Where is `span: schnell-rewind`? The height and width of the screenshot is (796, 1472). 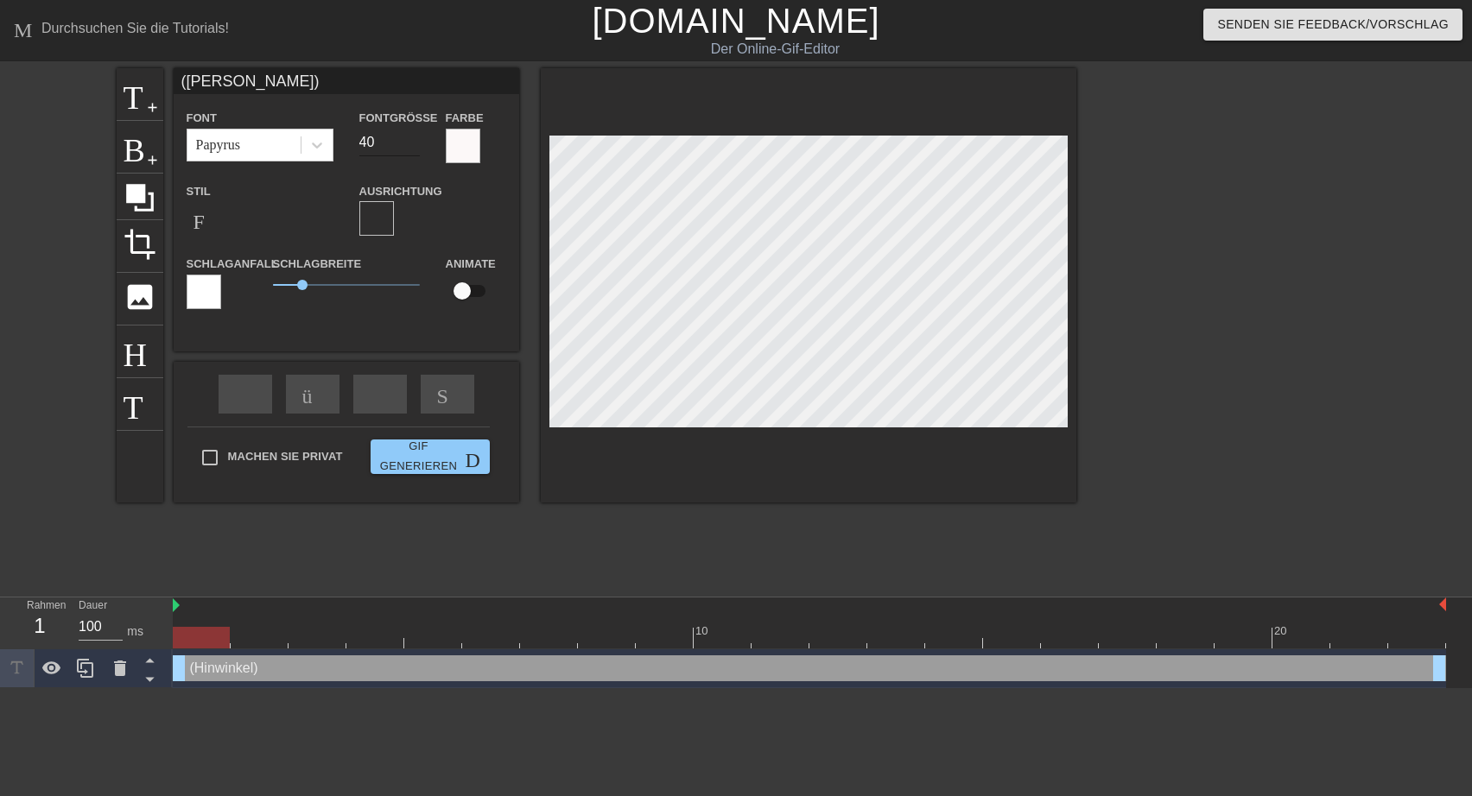
span: schnell-rewind is located at coordinates (245, 393).